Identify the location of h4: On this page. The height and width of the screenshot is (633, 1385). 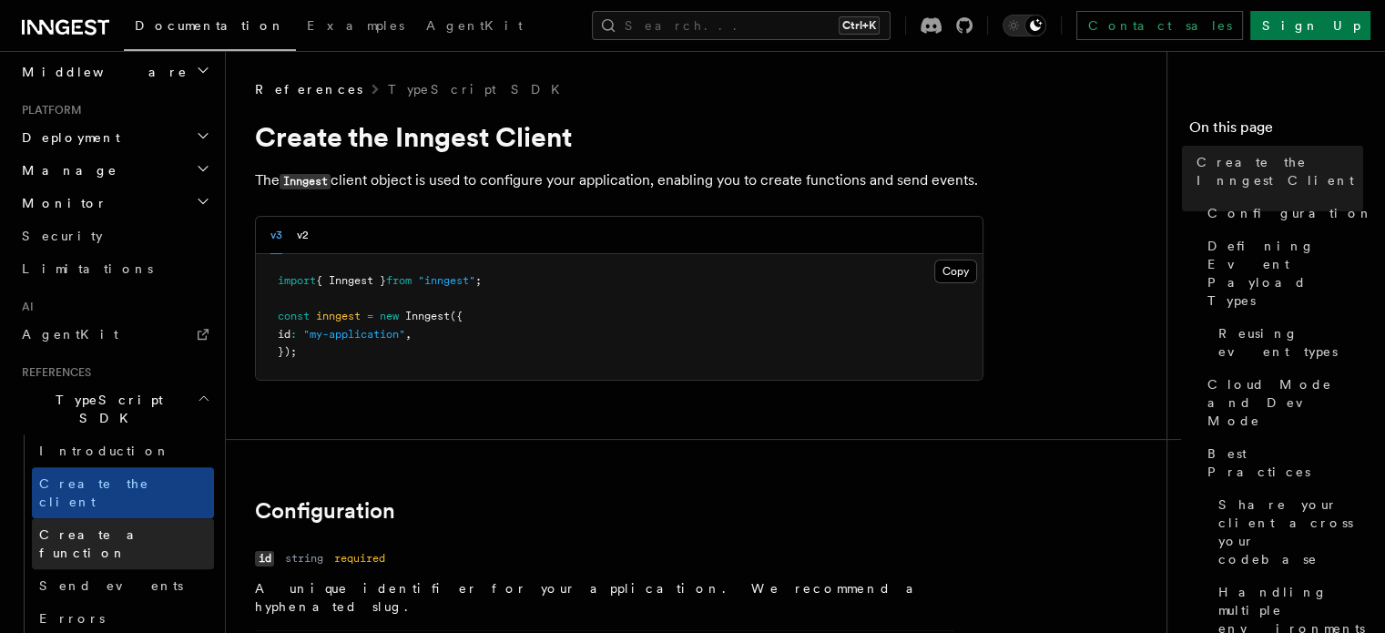
(1276, 131).